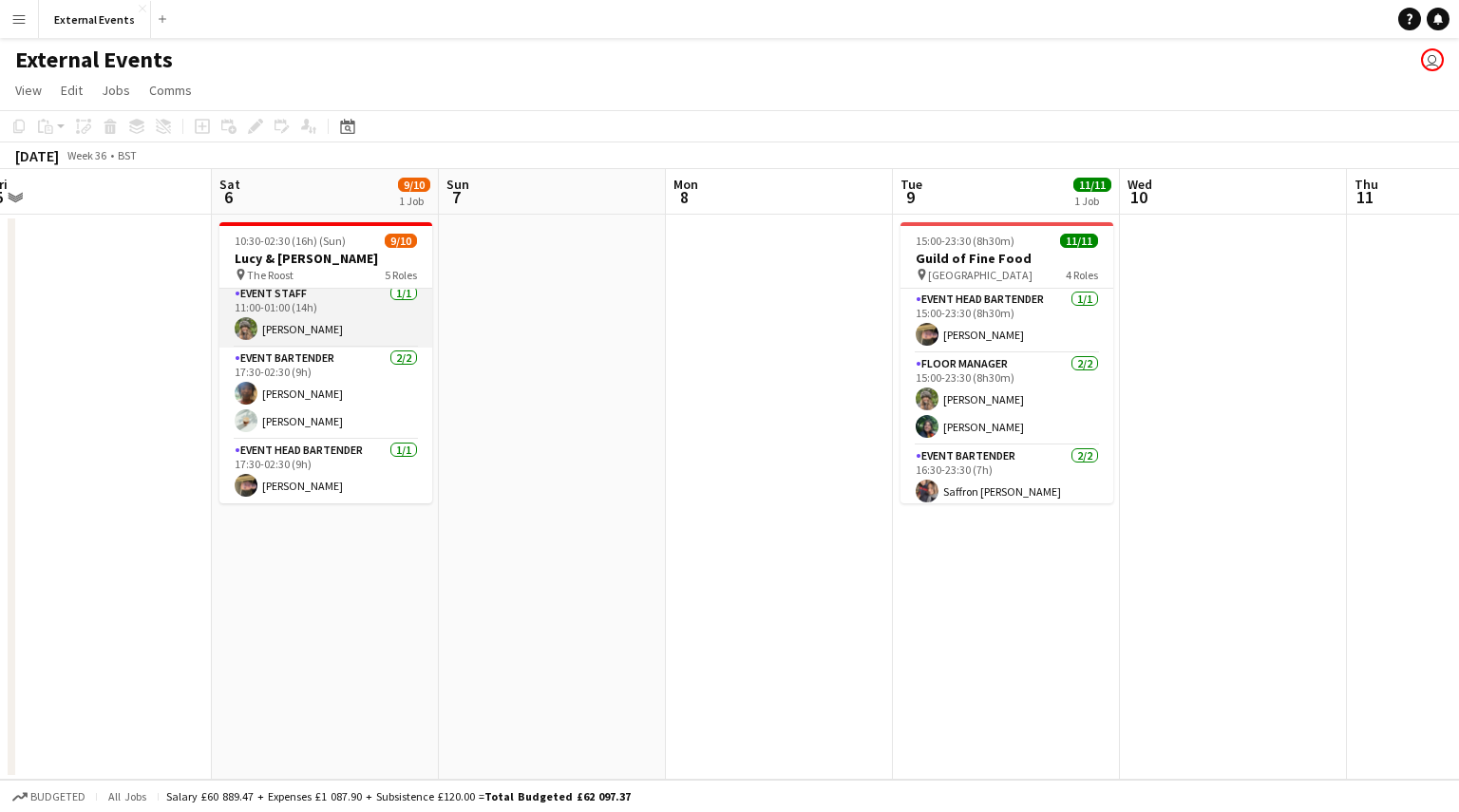 Image resolution: width=1459 pixels, height=812 pixels. What do you see at coordinates (684, 196) in the screenshot?
I see `span: 8` at bounding box center [684, 196].